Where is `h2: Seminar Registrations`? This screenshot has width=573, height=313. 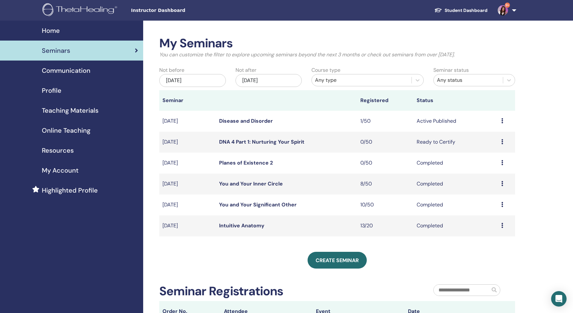 h2: Seminar Registrations is located at coordinates (221, 291).